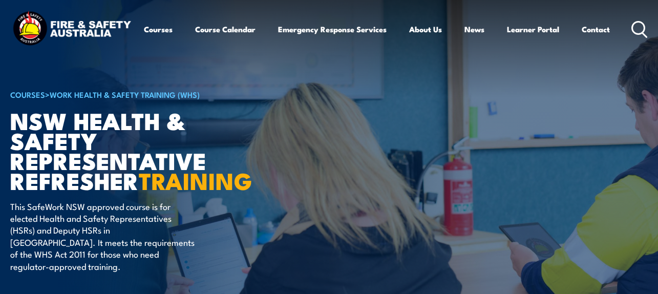  What do you see at coordinates (103, 236) in the screenshot?
I see `p: This SafeWork NSW approved course is for elected Health and Safety Representatives (HSRs) and Dep...` at bounding box center [103, 236].